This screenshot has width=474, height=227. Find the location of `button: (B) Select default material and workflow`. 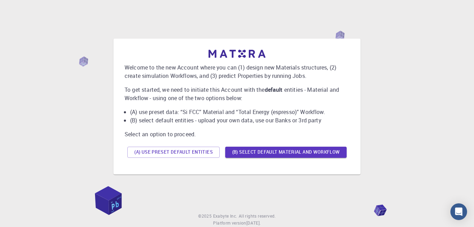

button: (B) Select default material and workflow is located at coordinates (286, 152).